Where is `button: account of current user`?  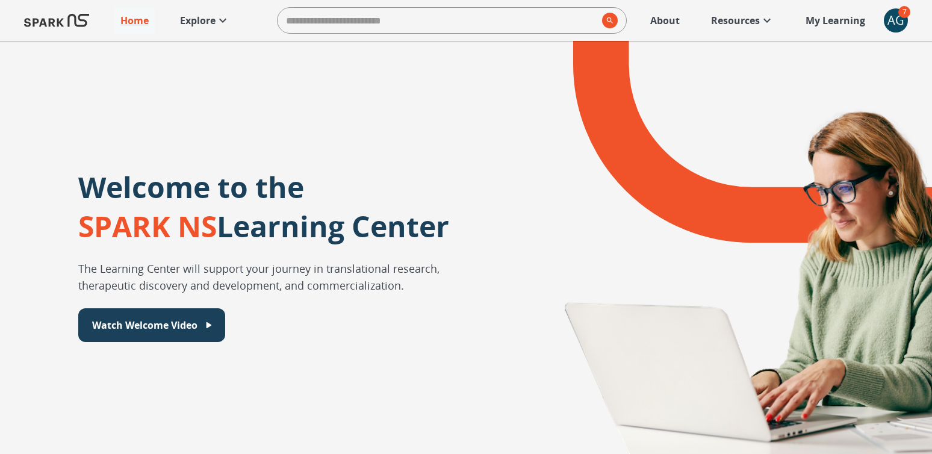 button: account of current user is located at coordinates (896, 20).